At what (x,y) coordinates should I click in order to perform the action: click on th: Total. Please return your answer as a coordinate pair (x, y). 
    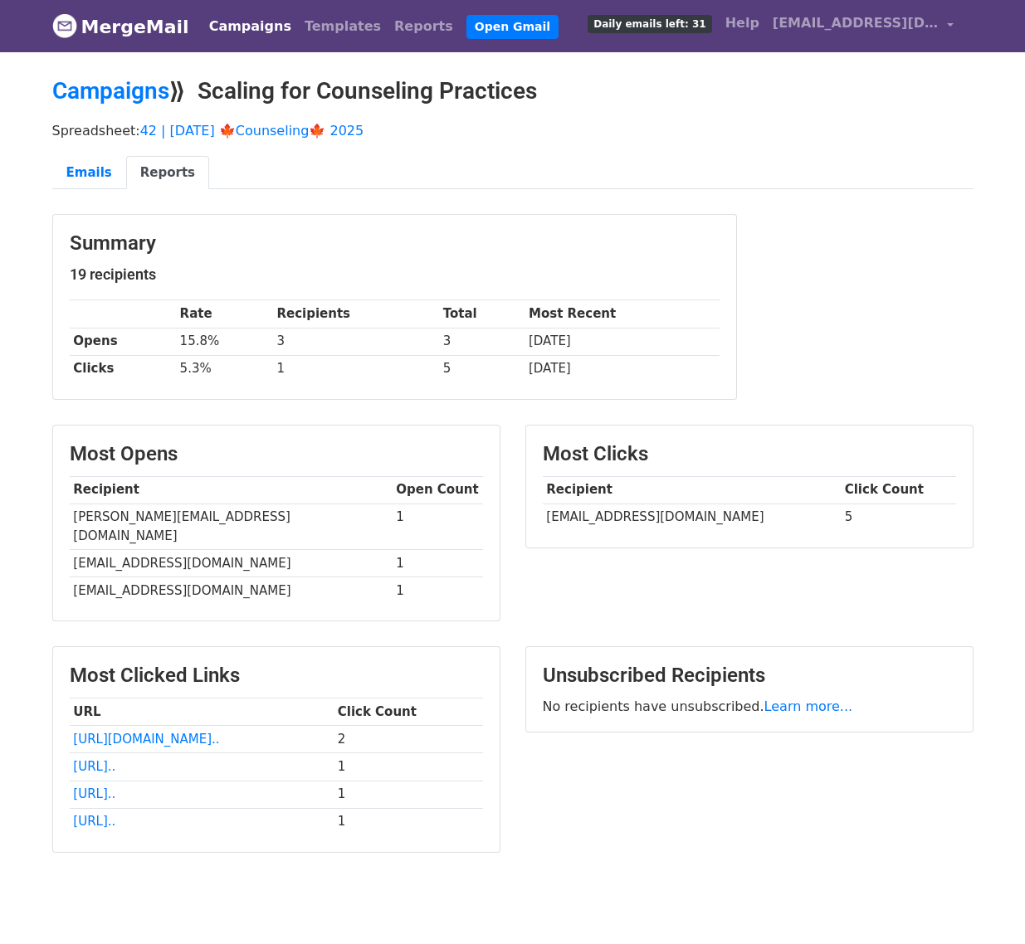
    Looking at the image, I should click on (481, 314).